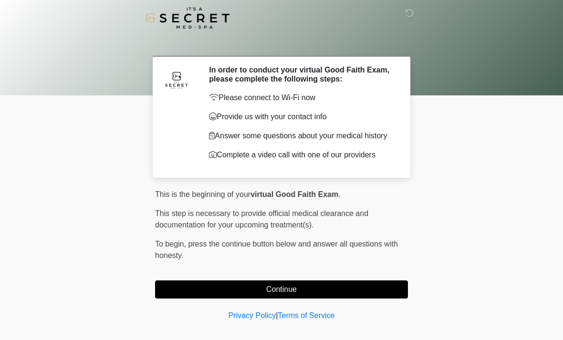 The height and width of the screenshot is (340, 563). Describe the element at coordinates (176, 80) in the screenshot. I see `img: Agent Avatar` at that location.